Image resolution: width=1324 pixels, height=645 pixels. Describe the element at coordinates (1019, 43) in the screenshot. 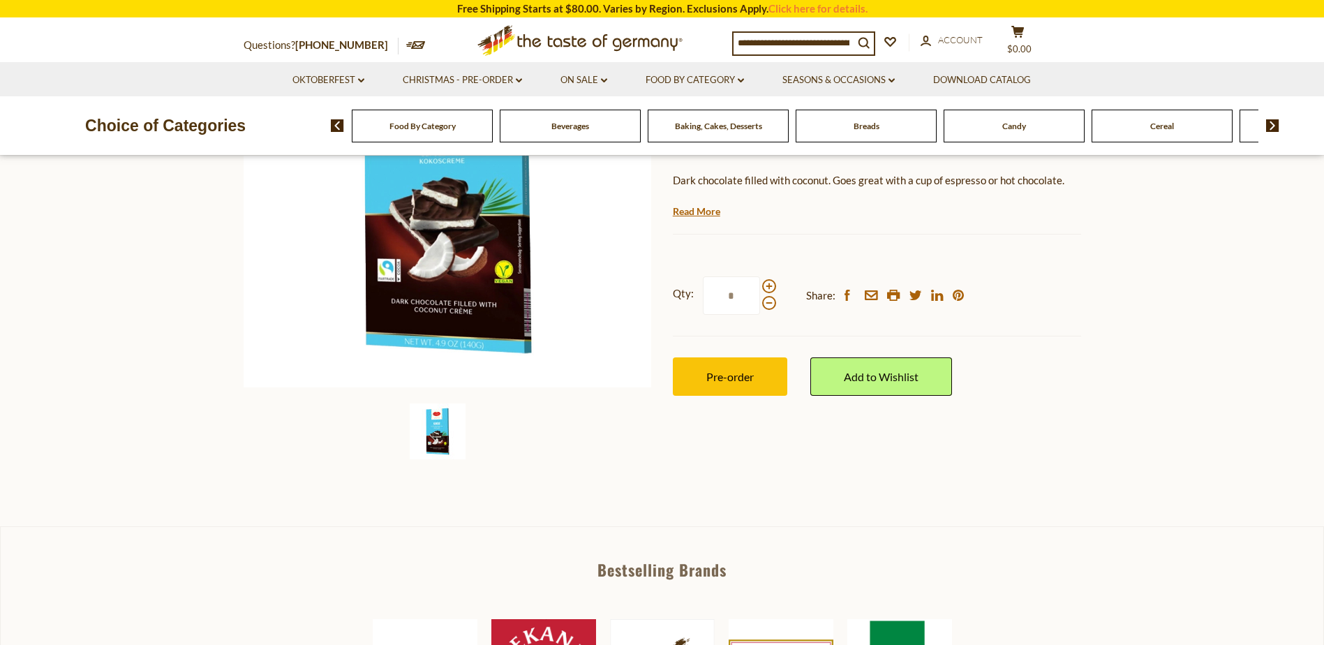

I see `button: $0.00` at that location.